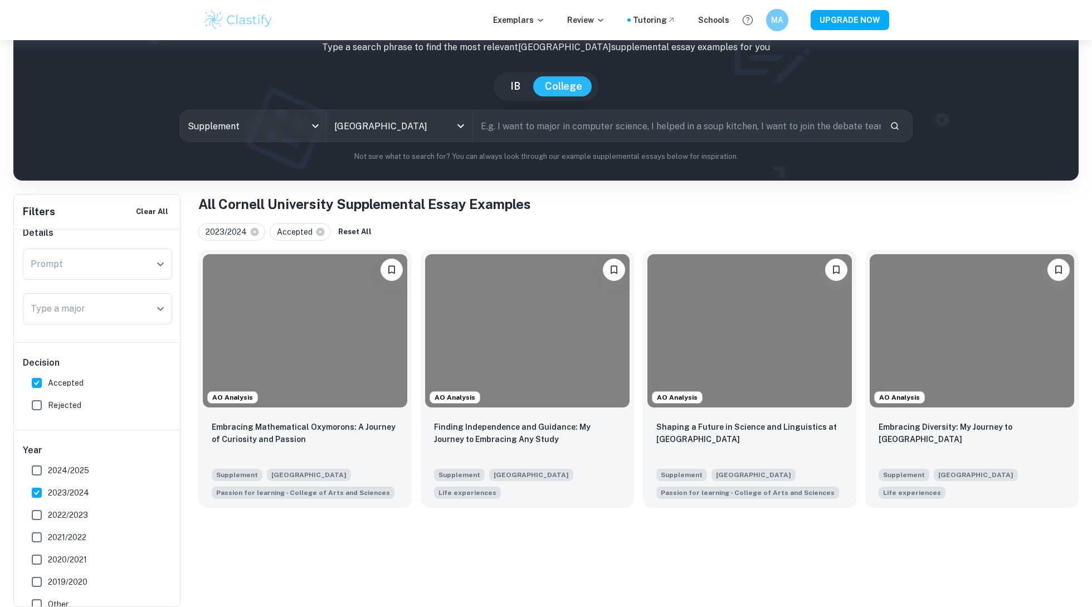  What do you see at coordinates (253, 126) in the screenshot?
I see `div: Supplement` at bounding box center [253, 126].